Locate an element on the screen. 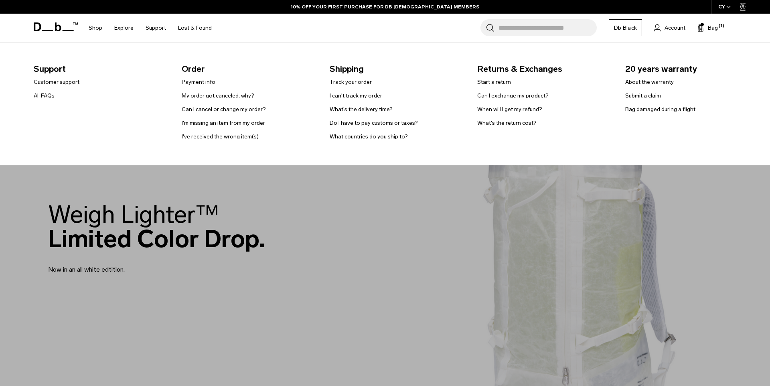 The width and height of the screenshot is (770, 386). a: Lost & Found is located at coordinates (195, 28).